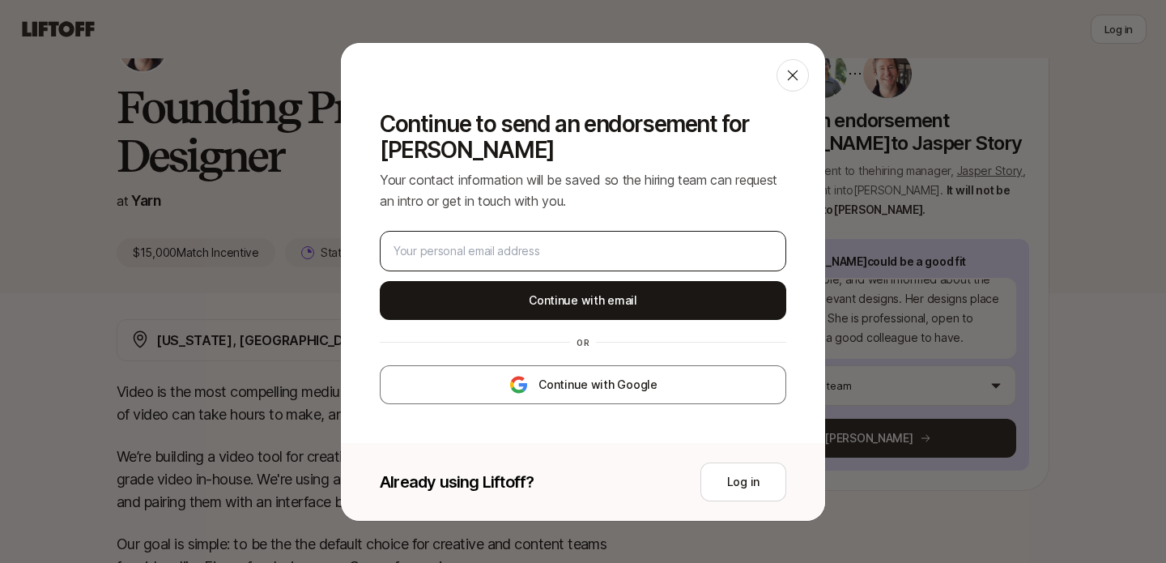 The width and height of the screenshot is (1166, 563). Describe the element at coordinates (583, 385) in the screenshot. I see `button: Continue with Google` at that location.